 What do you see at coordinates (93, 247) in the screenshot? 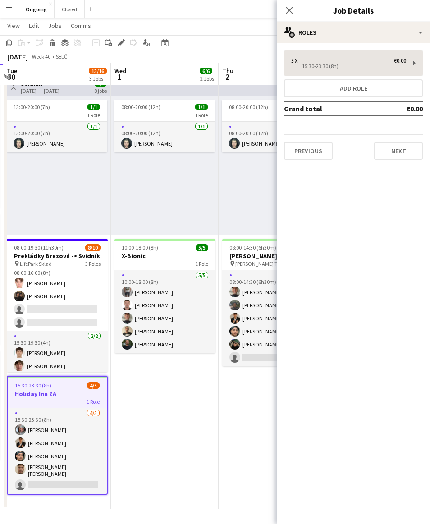
I see `span: 8/10` at bounding box center [93, 247].